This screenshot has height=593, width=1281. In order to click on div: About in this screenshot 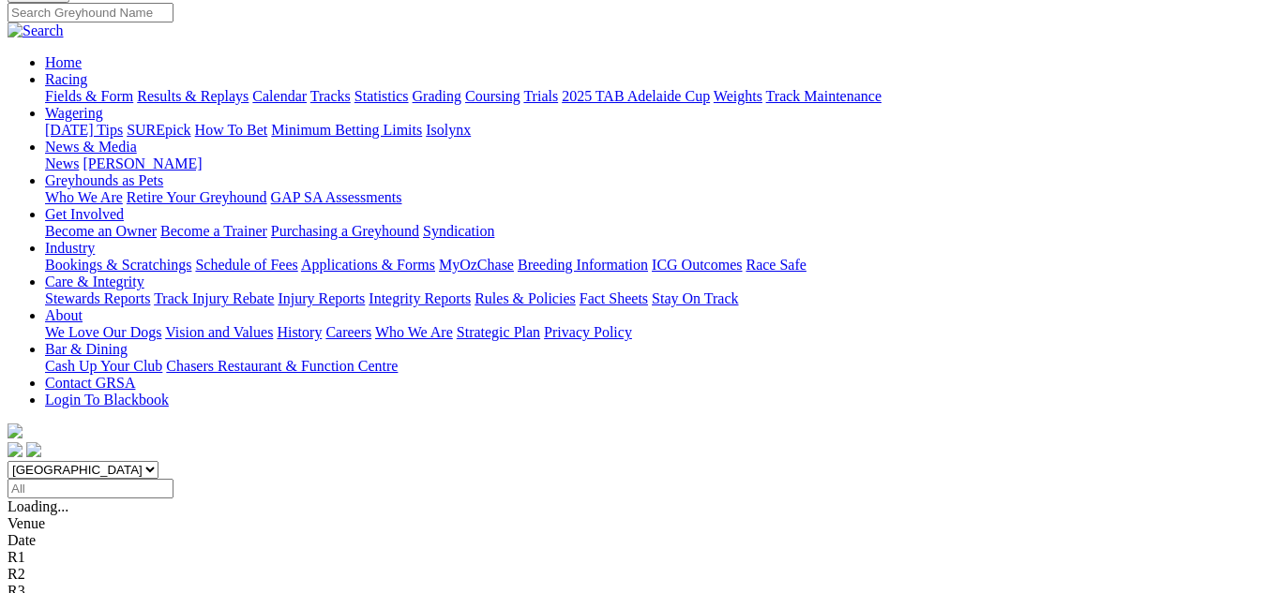, I will do `click(659, 333)`.